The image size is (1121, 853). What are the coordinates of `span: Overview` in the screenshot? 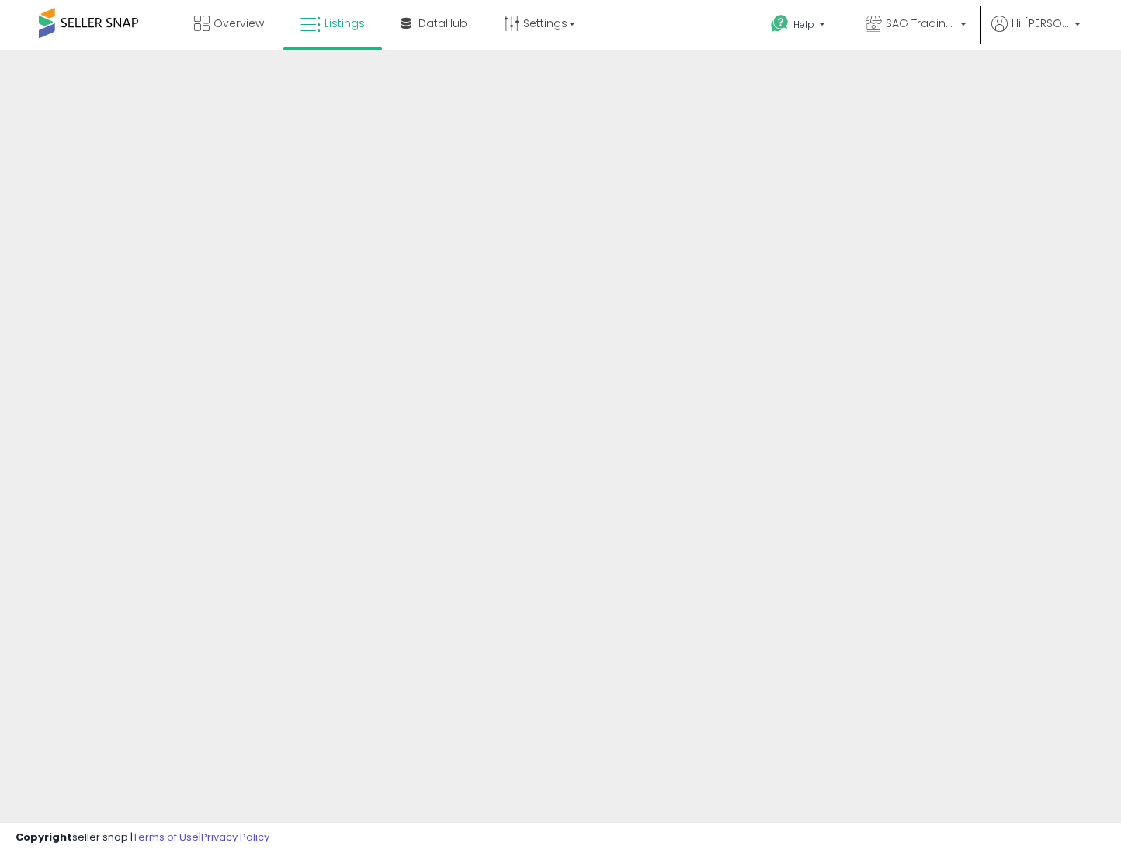 It's located at (238, 23).